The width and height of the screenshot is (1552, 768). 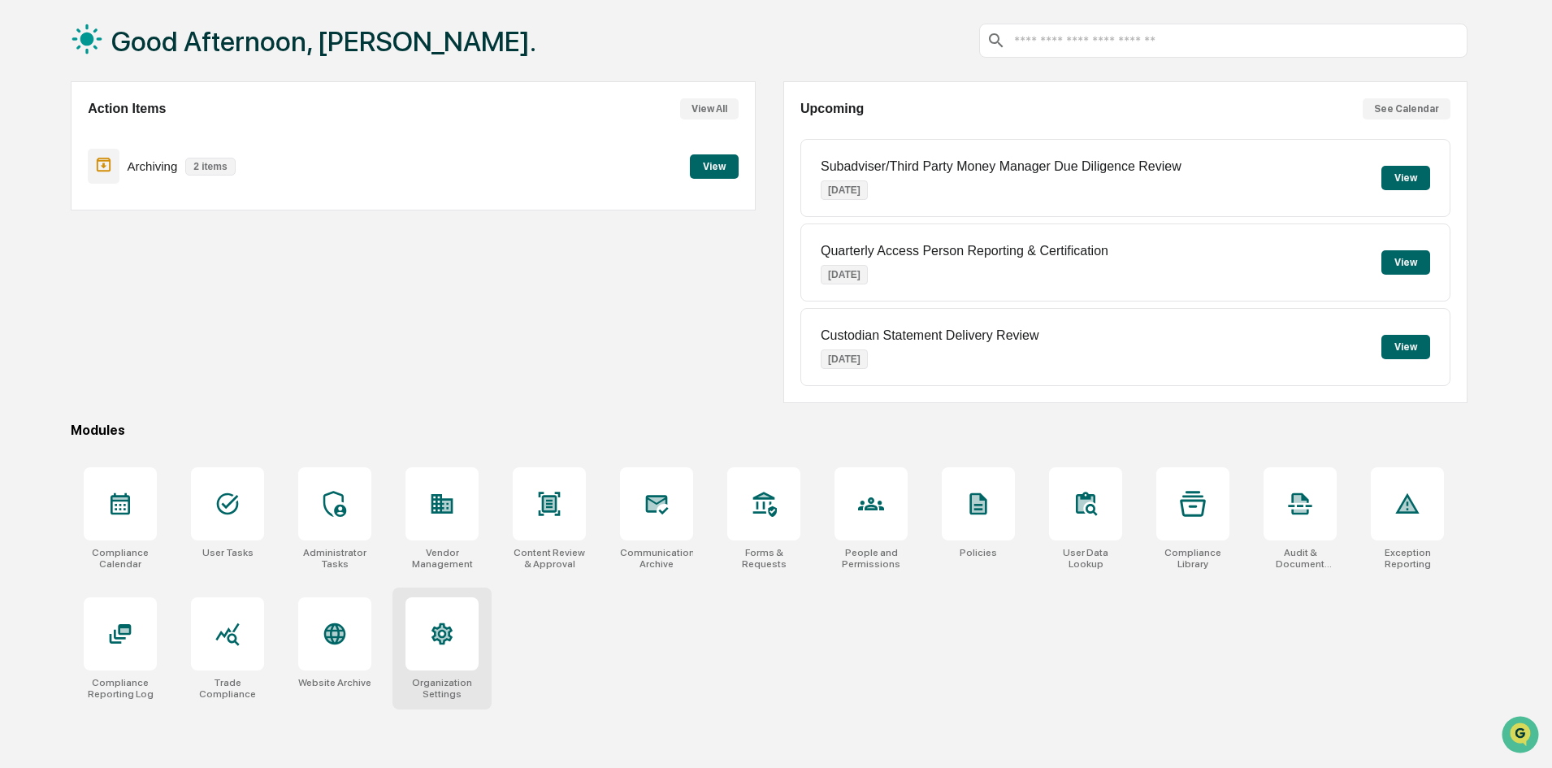 I want to click on span: Attestations, so click(x=167, y=213).